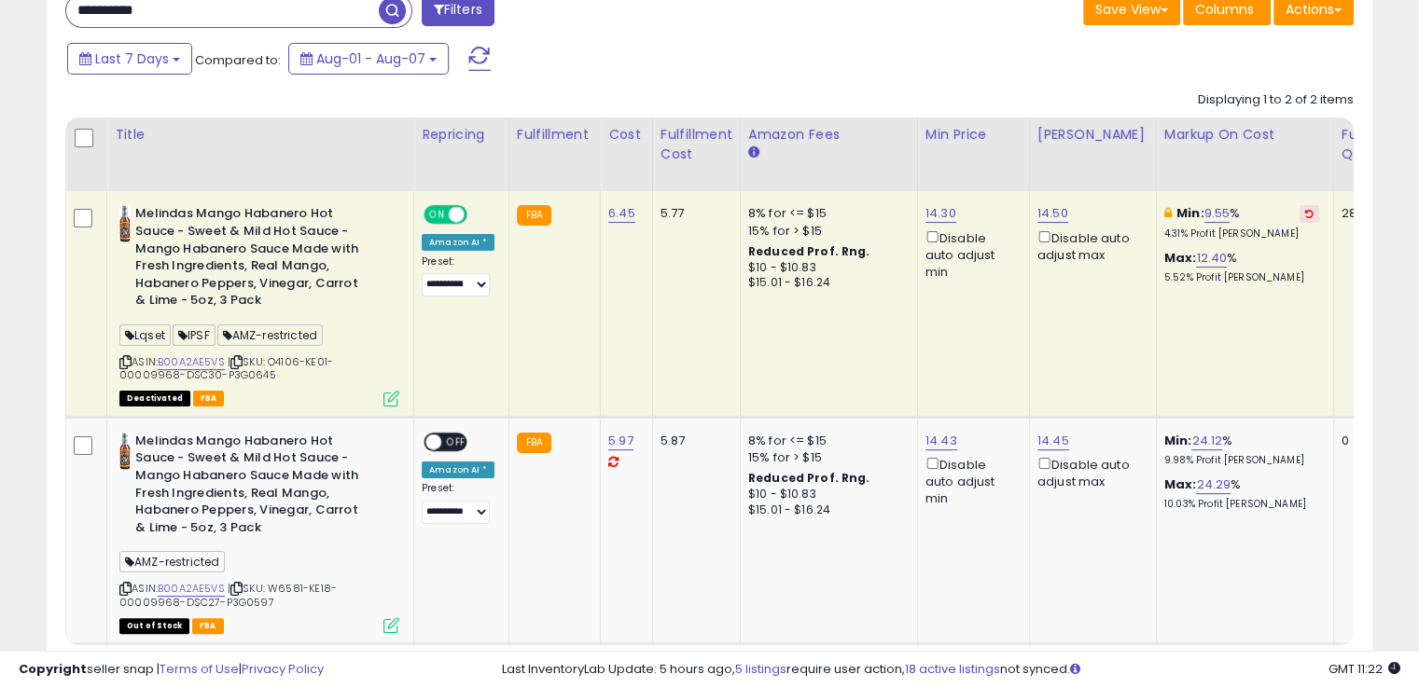  What do you see at coordinates (1211, 258) in the screenshot?
I see `a: 12.40` at bounding box center [1211, 258].